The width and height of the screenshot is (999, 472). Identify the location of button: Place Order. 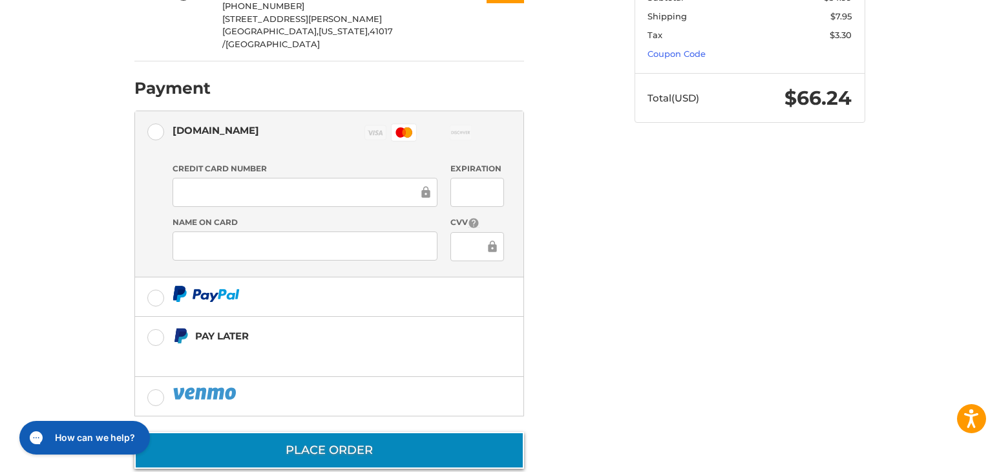
(329, 450).